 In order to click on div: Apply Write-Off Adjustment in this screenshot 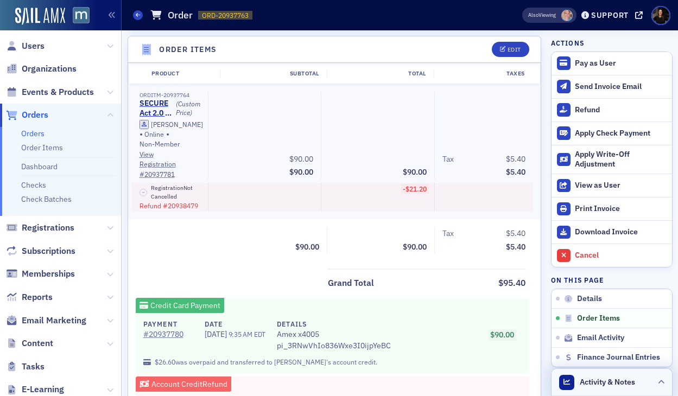, I will do `click(620, 159)`.